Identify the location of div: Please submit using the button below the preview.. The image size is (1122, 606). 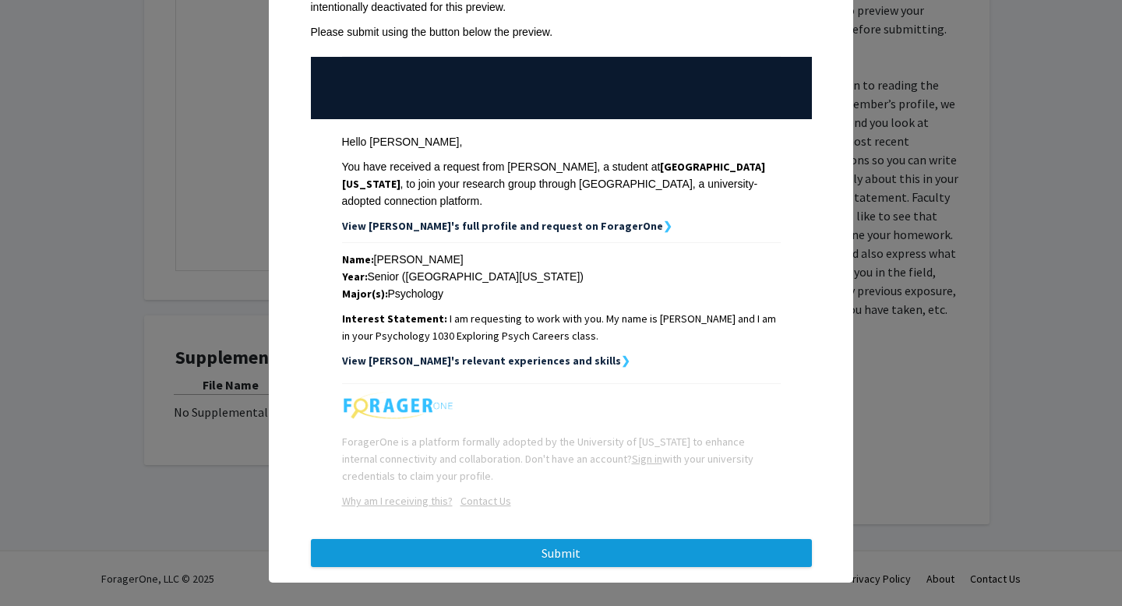
(561, 32).